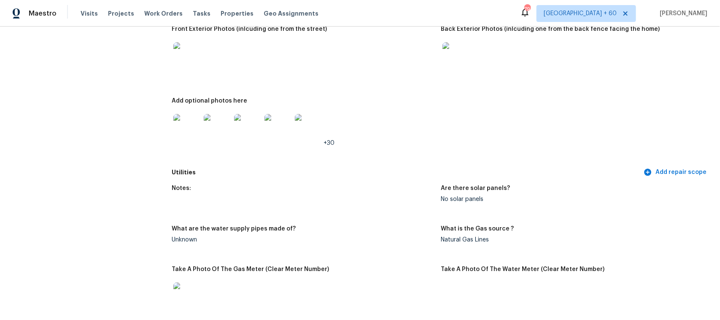 Image resolution: width=720 pixels, height=320 pixels. I want to click on h5: What are the water supply pipes made of?, so click(234, 229).